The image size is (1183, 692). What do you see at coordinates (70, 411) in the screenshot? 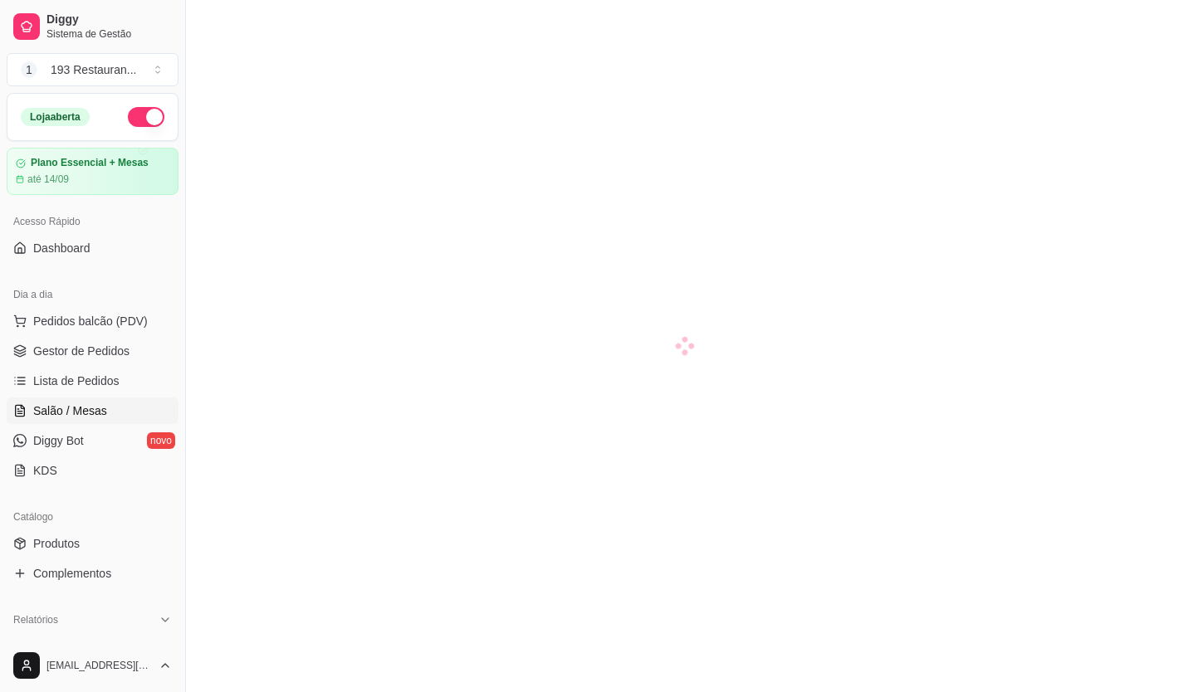
I see `span: Salão / Mesas` at bounding box center [70, 411].